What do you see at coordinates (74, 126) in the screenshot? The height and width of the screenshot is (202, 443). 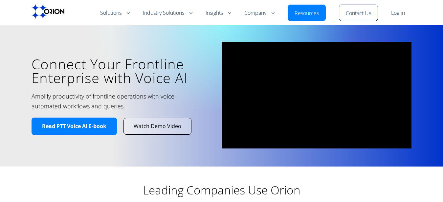 I see `span: Read PTT Voice AI E-book` at bounding box center [74, 126].